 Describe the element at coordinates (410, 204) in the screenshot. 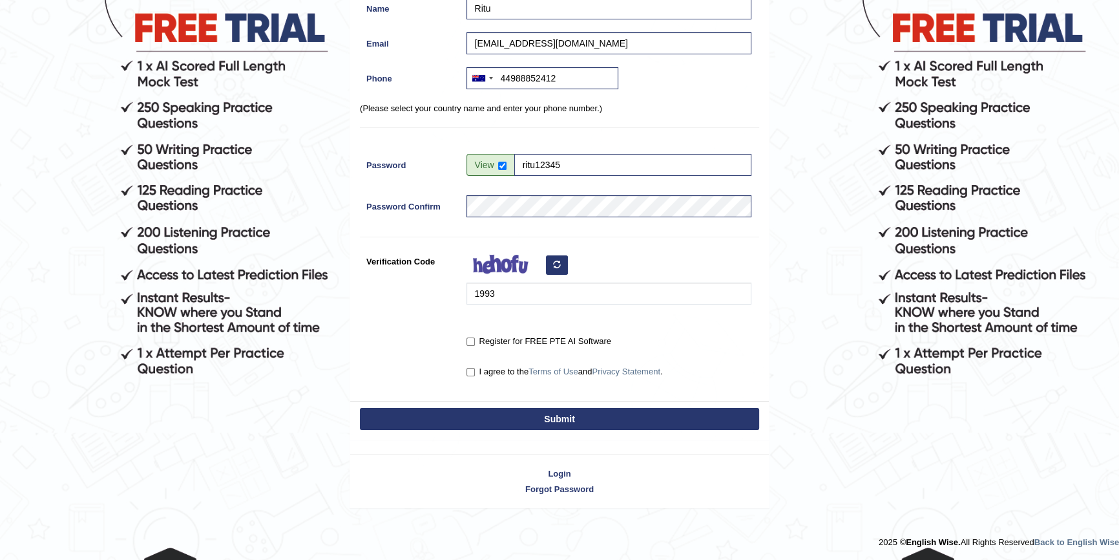

I see `label: Password Confirm` at that location.